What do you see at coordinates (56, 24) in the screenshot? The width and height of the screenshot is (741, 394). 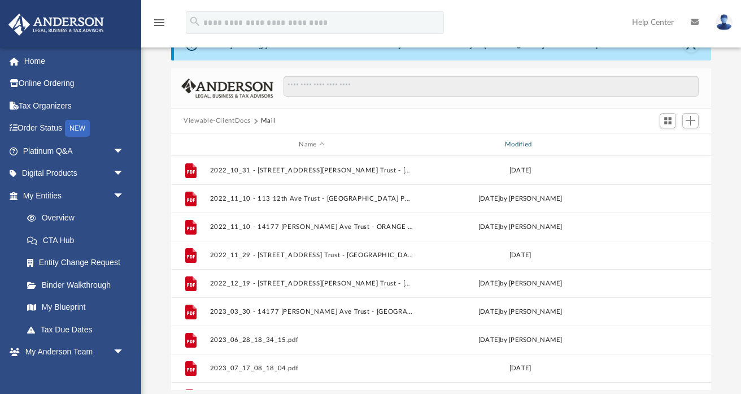 I see `img: Anderson Advisors Platinum Portal` at bounding box center [56, 24].